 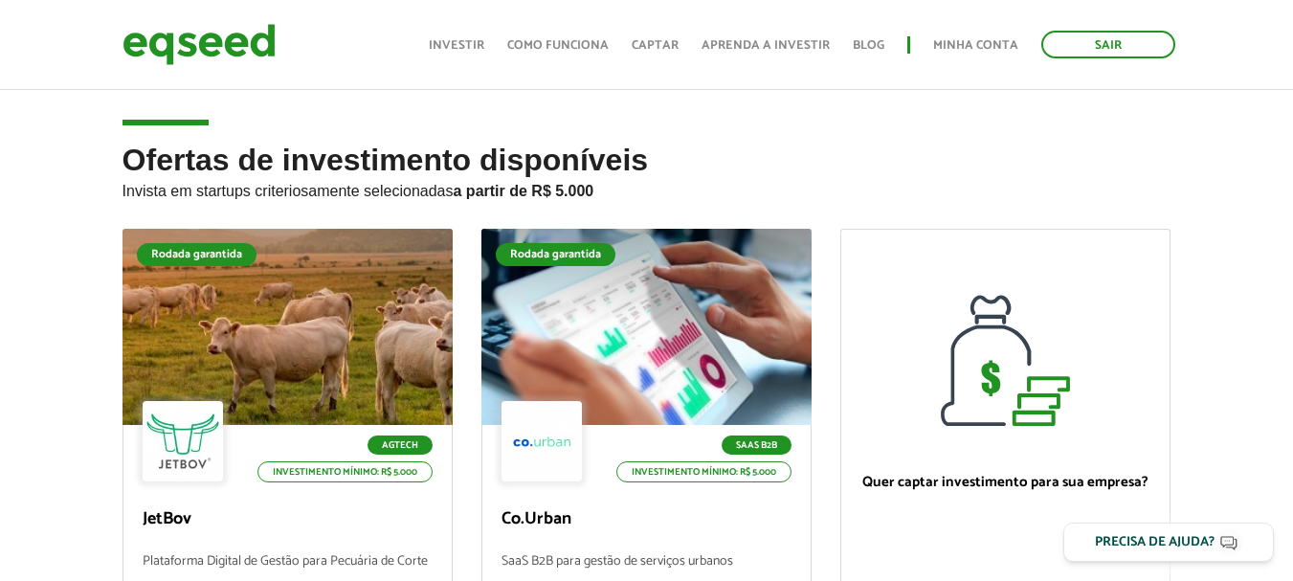 I want to click on img: EqSeed, so click(x=199, y=44).